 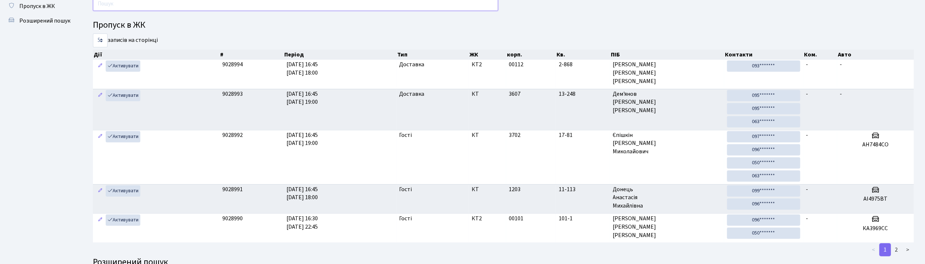 I want to click on th: Контакти, so click(x=764, y=55).